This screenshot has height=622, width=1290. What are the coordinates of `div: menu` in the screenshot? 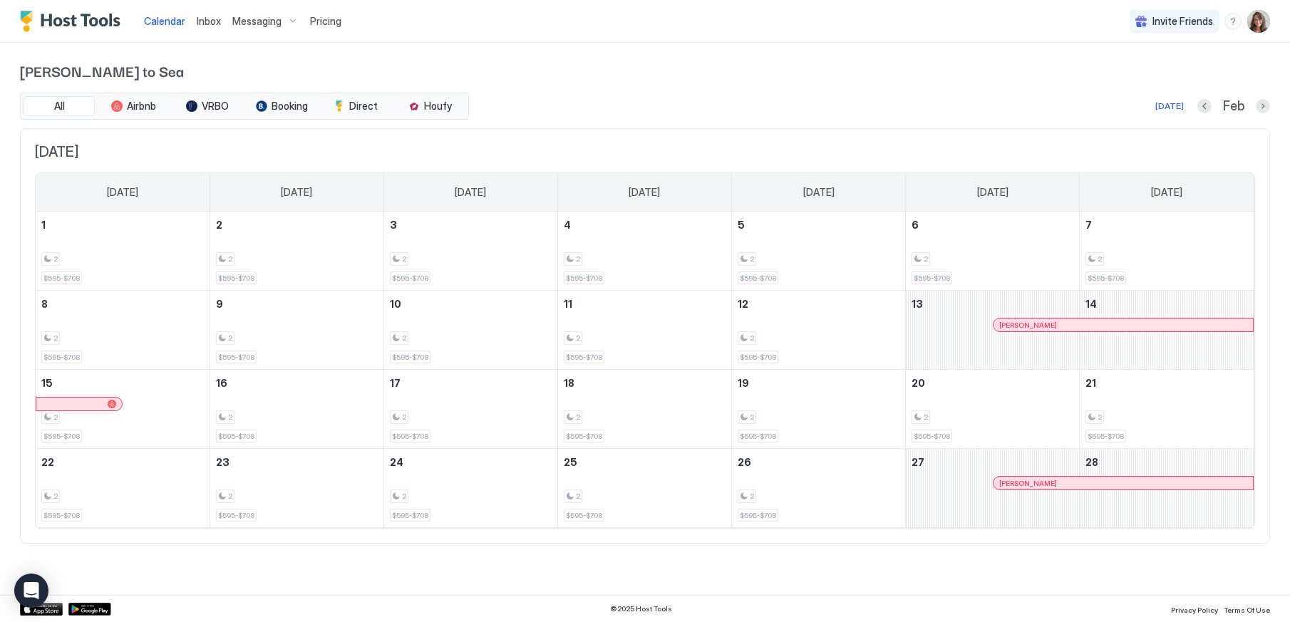 It's located at (1233, 21).